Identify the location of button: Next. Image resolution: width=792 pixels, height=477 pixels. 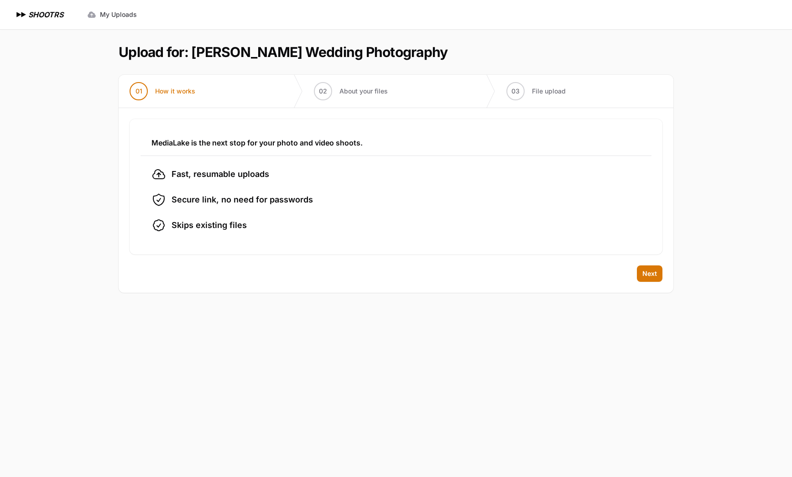
(650, 274).